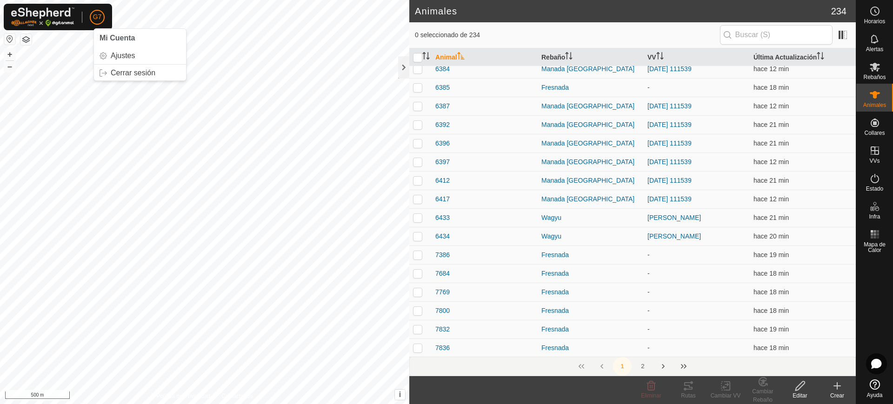 The image size is (893, 404). I want to click on th: Rebaño, so click(590, 57).